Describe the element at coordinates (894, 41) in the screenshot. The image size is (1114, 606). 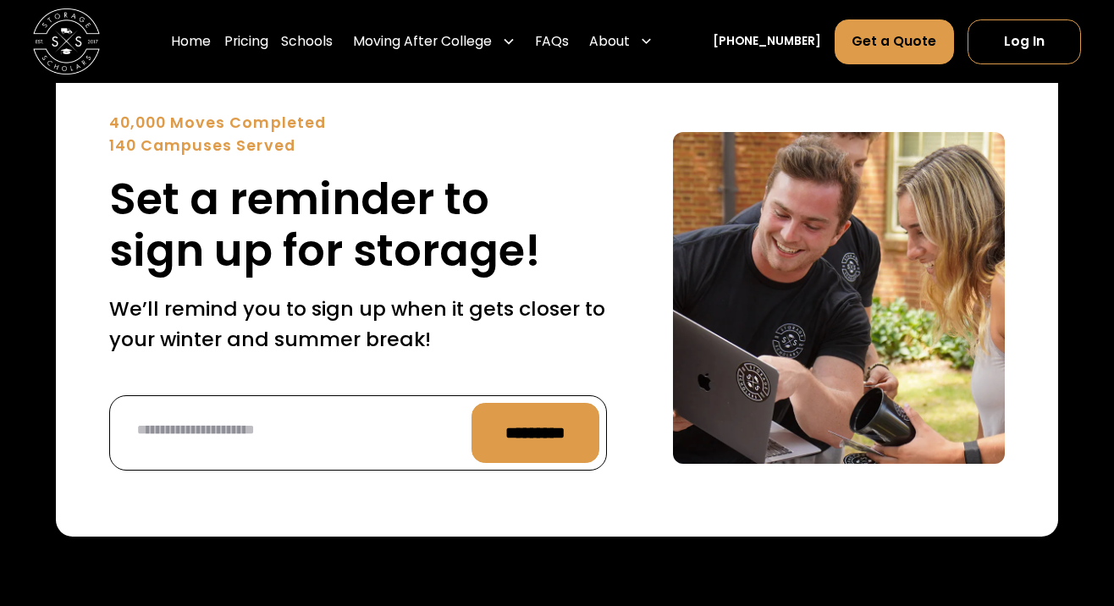
I see `a: Get a Quote` at that location.